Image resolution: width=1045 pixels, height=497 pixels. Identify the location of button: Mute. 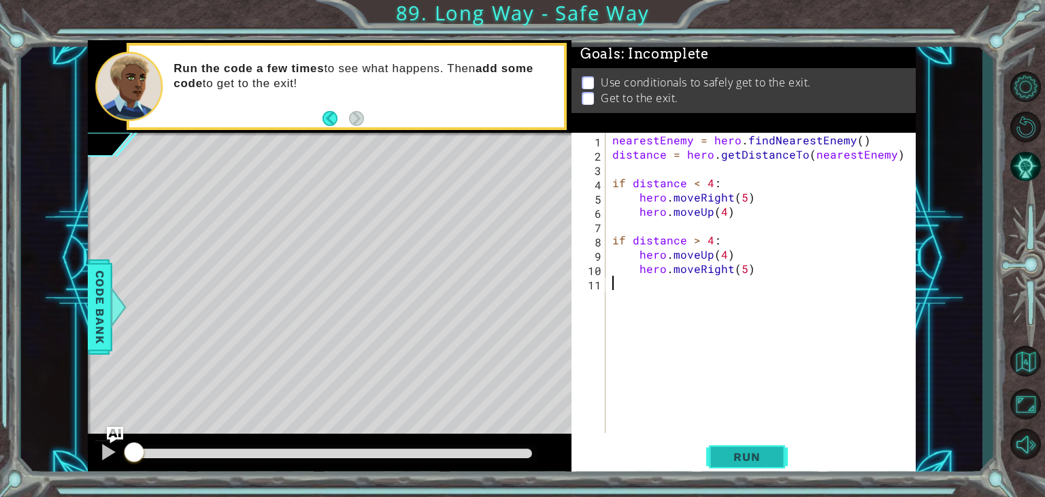
(1025, 444).